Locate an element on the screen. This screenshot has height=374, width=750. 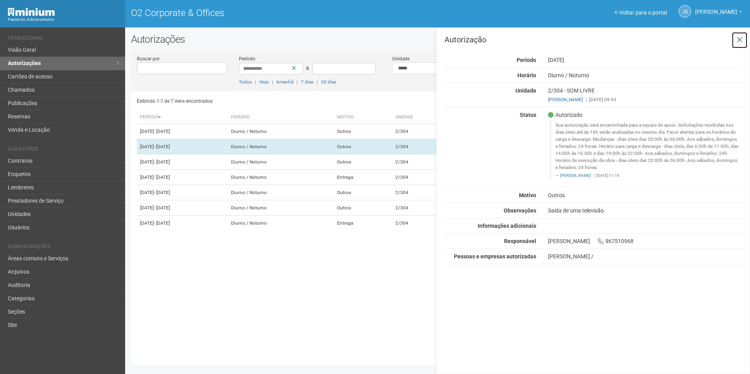
label: Buscar por is located at coordinates (148, 59).